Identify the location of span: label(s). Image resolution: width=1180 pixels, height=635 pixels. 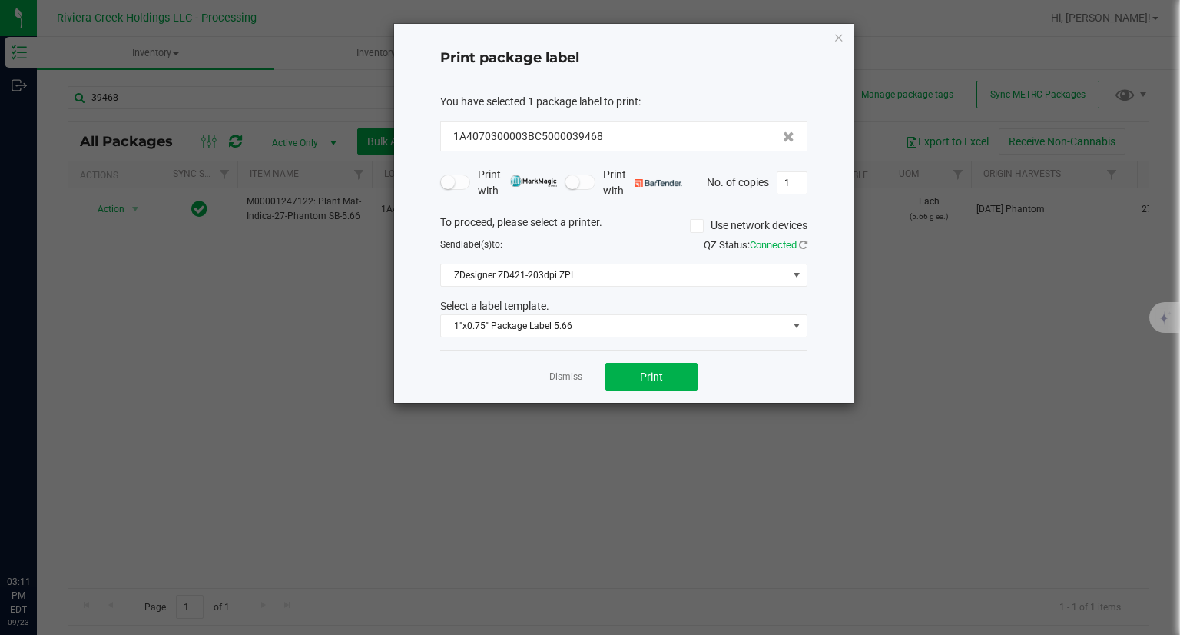
(476, 244).